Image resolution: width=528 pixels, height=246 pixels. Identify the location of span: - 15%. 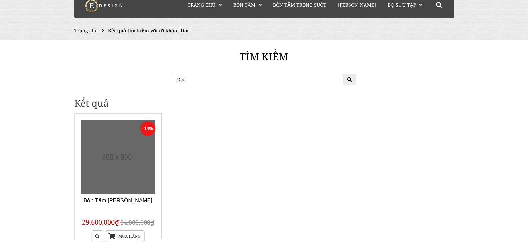
(147, 129).